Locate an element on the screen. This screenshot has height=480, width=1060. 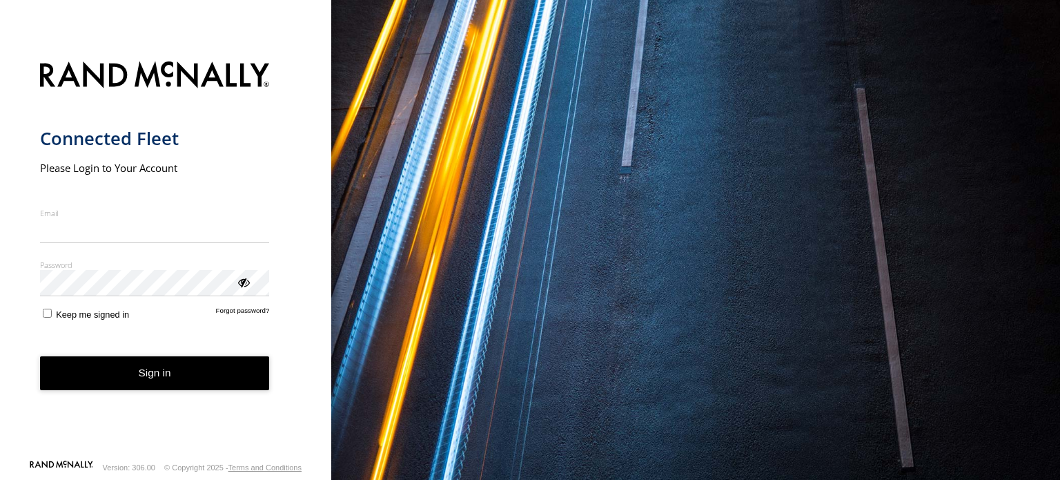
form: main is located at coordinates (166, 256).